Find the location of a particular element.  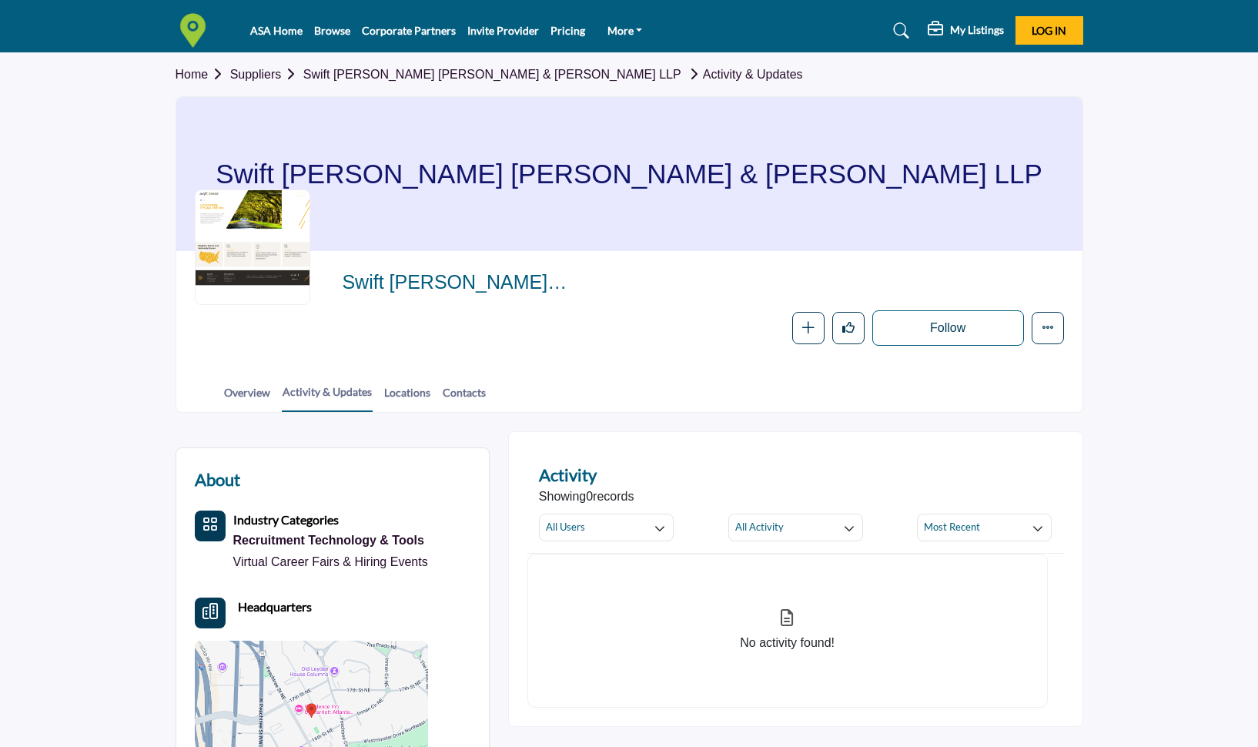

div: My Listings is located at coordinates (965, 31).